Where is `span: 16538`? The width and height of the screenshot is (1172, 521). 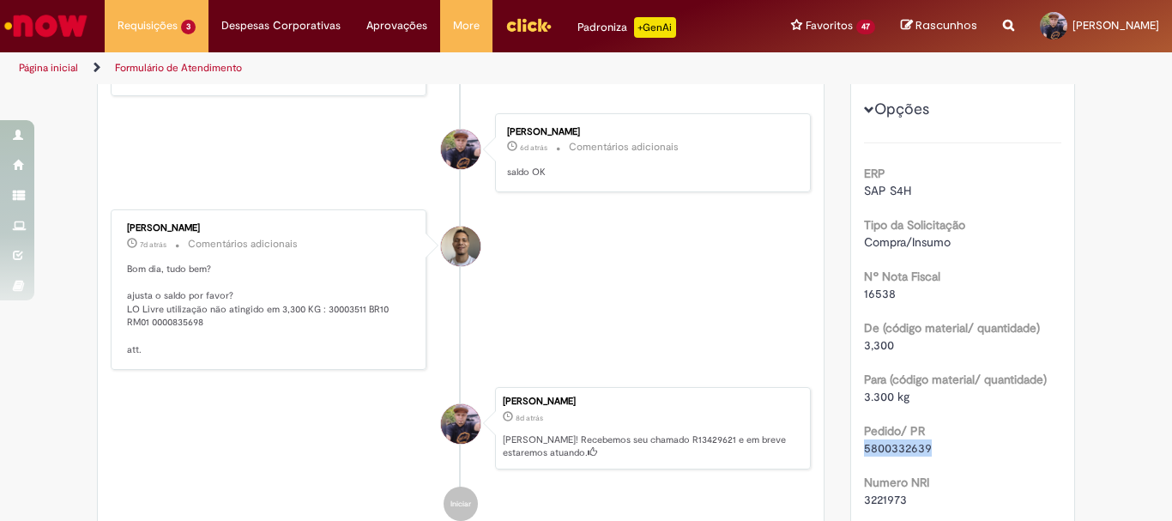 span: 16538 is located at coordinates (880, 293).